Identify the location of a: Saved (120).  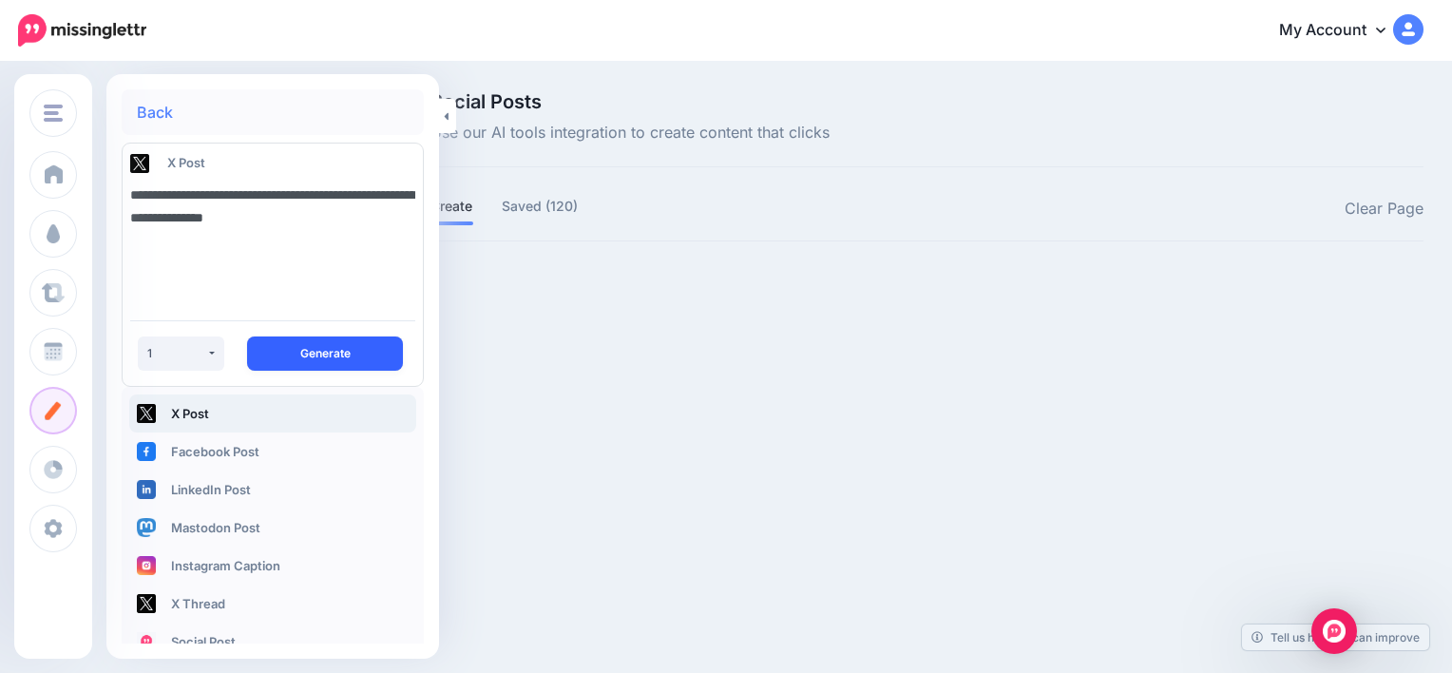
(540, 206).